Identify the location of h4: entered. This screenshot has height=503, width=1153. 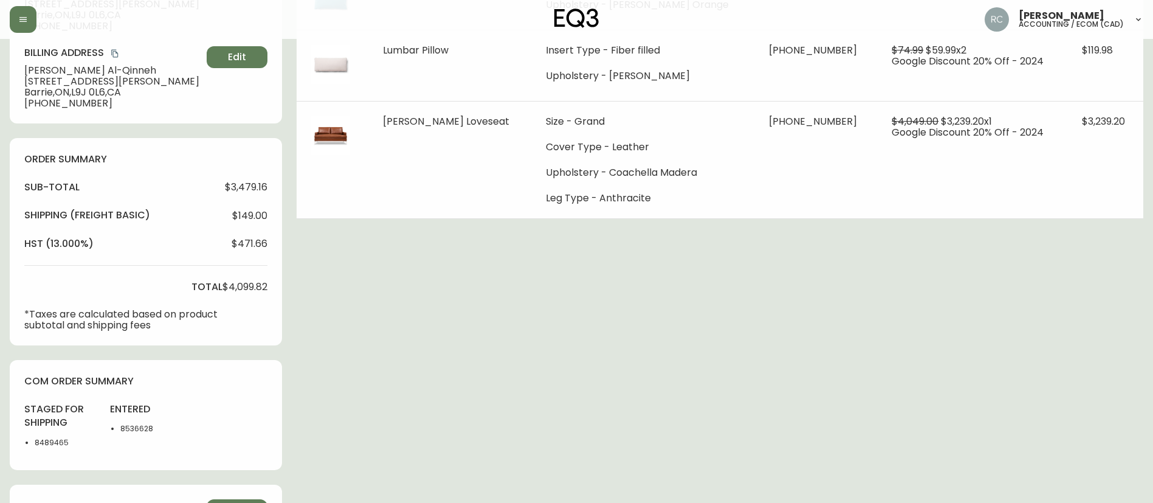
(145, 409).